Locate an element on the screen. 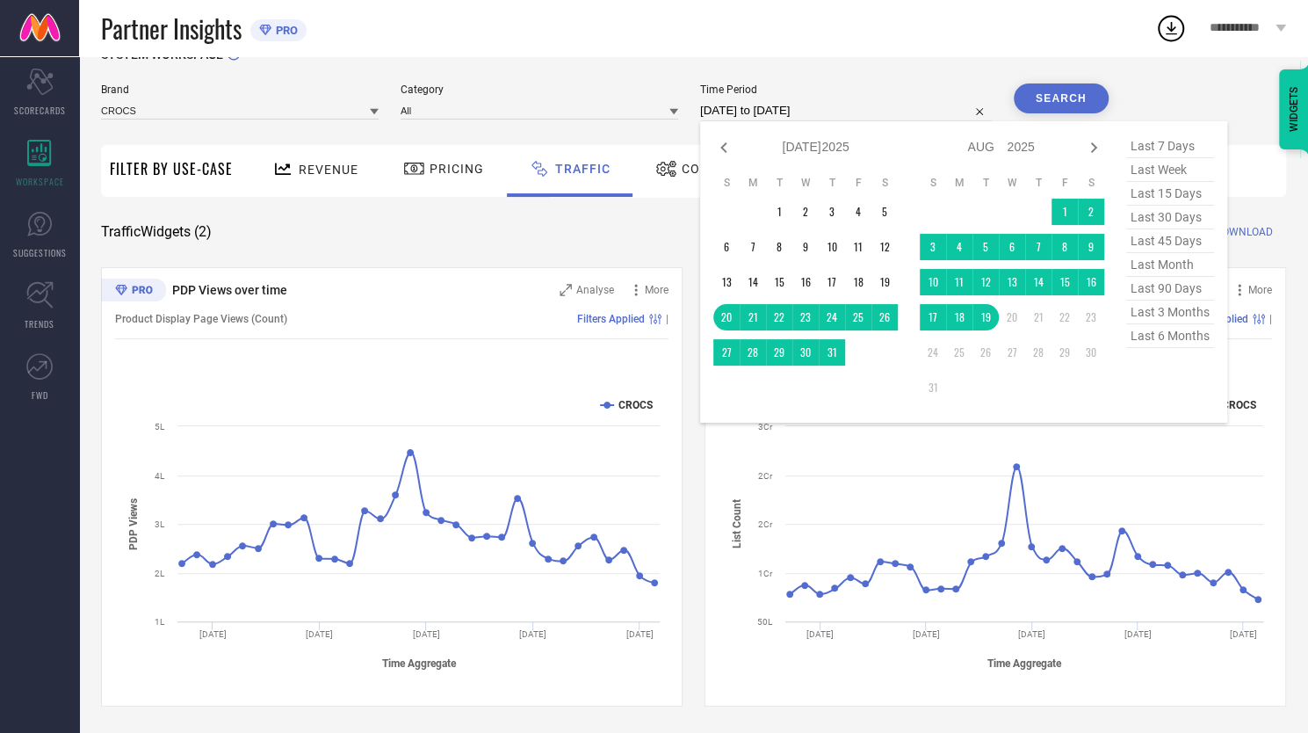 This screenshot has height=733, width=1308. span: Product Display Page Views (Count) is located at coordinates (201, 319).